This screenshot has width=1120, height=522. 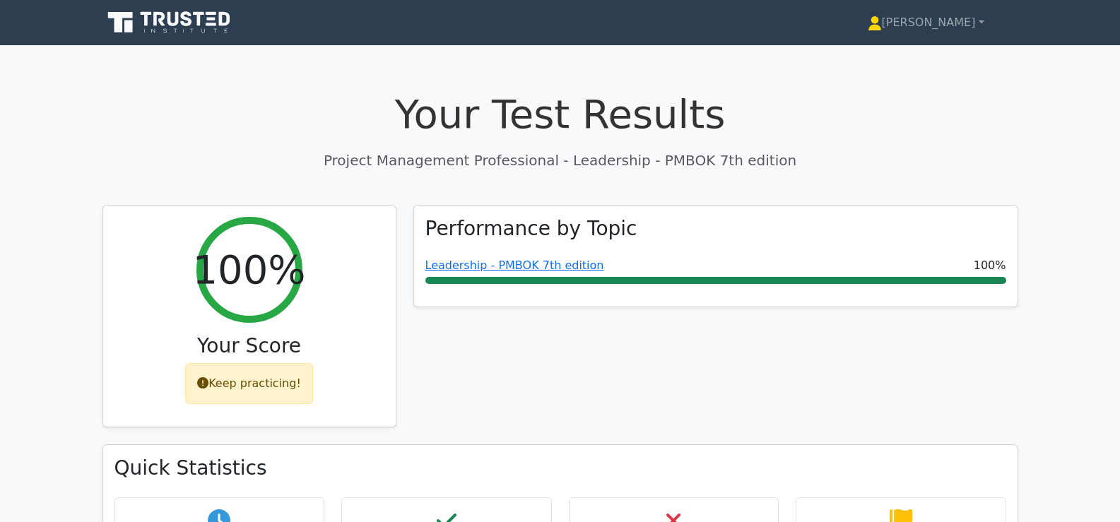 I want to click on h1: Your Test Results, so click(x=561, y=114).